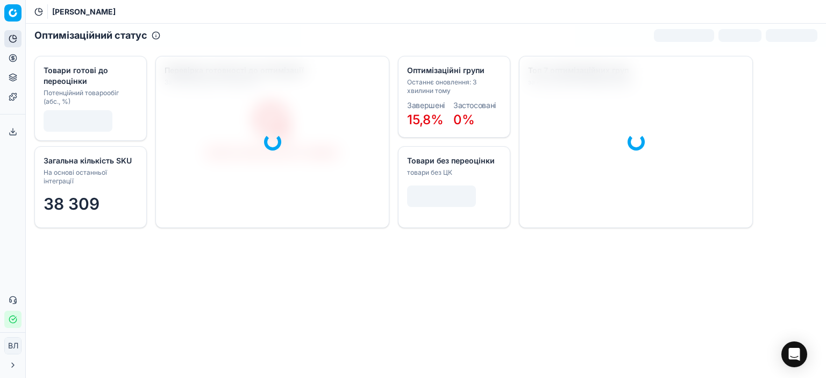 The image size is (826, 378). What do you see at coordinates (81, 97) in the screenshot?
I see `font: Потенційний товарообіг (абс., %)` at bounding box center [81, 97].